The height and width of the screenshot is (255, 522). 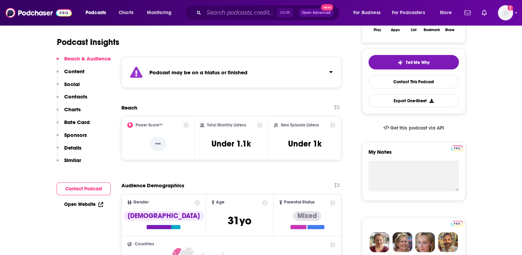 I want to click on button: Contact Podcast, so click(x=84, y=188).